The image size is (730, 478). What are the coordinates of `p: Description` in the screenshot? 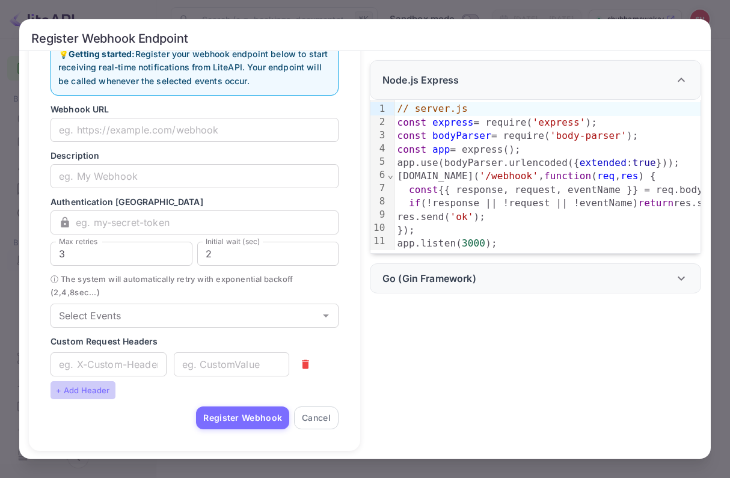 It's located at (194, 155).